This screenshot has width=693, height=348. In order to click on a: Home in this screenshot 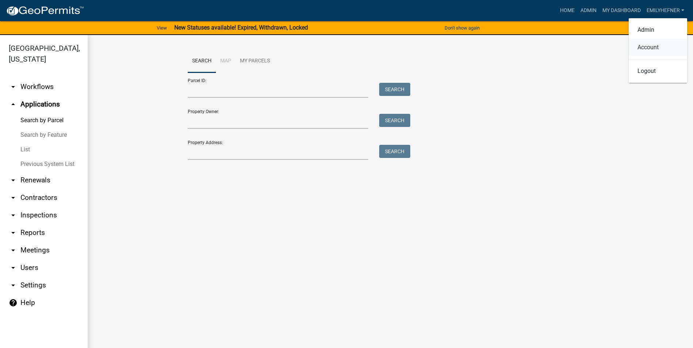, I will do `click(567, 11)`.